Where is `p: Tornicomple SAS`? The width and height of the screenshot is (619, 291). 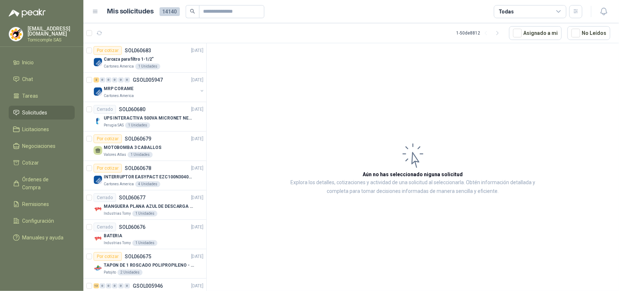
p: Tornicomple SAS is located at coordinates (51, 40).